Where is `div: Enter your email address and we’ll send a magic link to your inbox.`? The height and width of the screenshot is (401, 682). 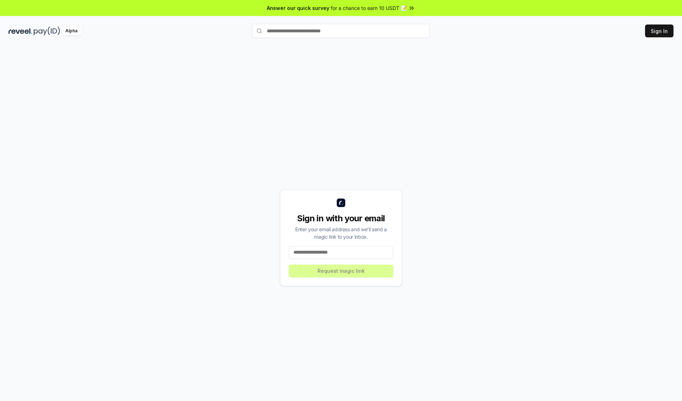 div: Enter your email address and we’ll send a magic link to your inbox. is located at coordinates (341, 233).